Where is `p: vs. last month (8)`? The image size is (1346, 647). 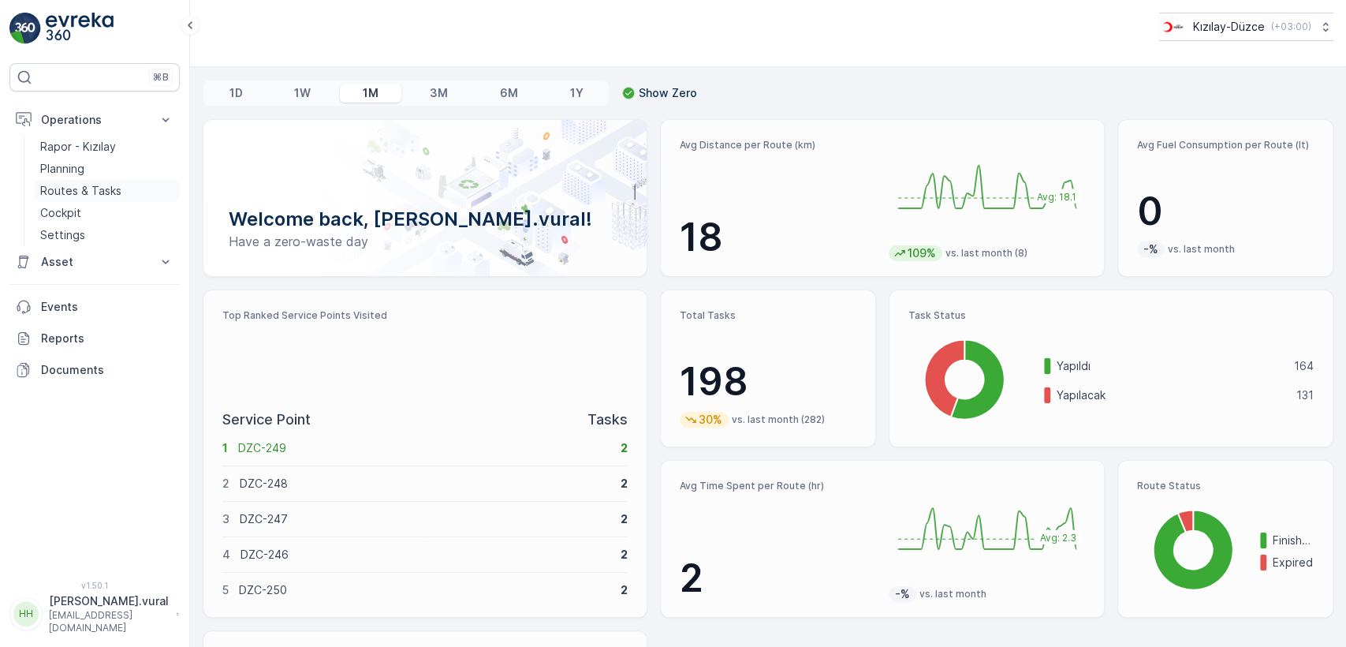 p: vs. last month (8) is located at coordinates (987, 253).